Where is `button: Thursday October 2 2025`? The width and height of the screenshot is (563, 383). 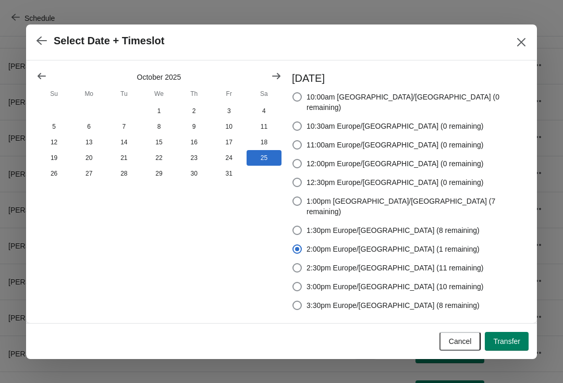
button: Thursday October 2 2025 is located at coordinates (194, 111).